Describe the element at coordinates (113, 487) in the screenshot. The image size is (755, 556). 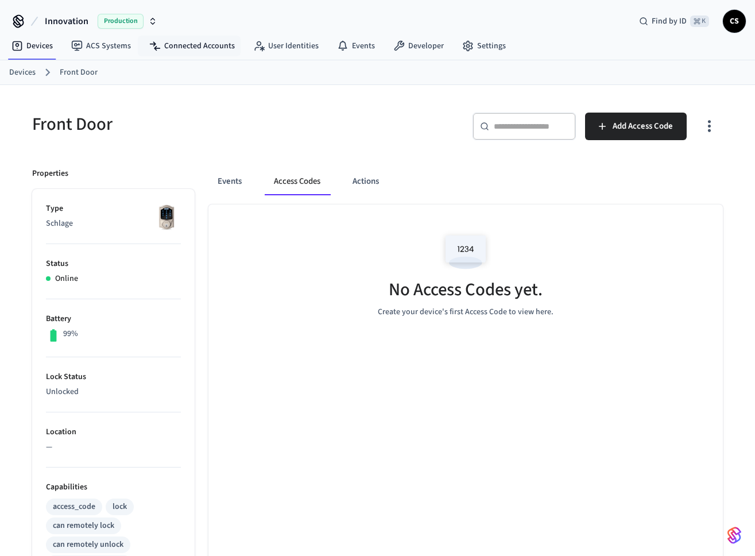
I see `p: Capabilities` at that location.